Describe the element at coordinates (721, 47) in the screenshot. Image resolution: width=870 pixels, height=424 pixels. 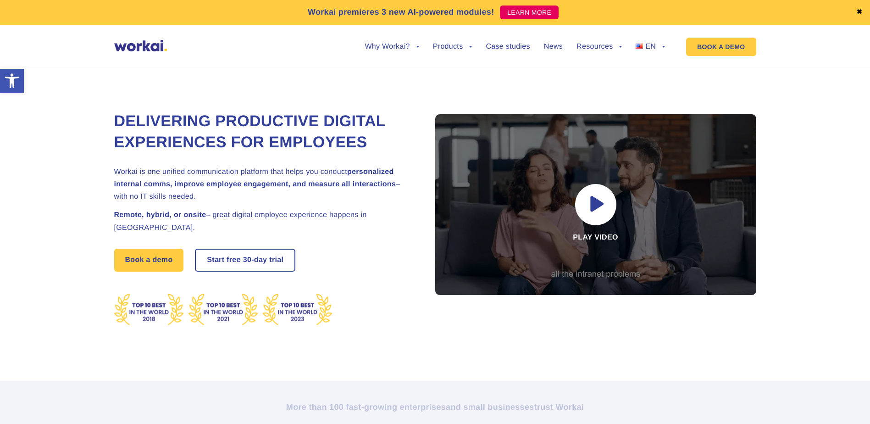
I see `a: BOOK A DEMO` at that location.